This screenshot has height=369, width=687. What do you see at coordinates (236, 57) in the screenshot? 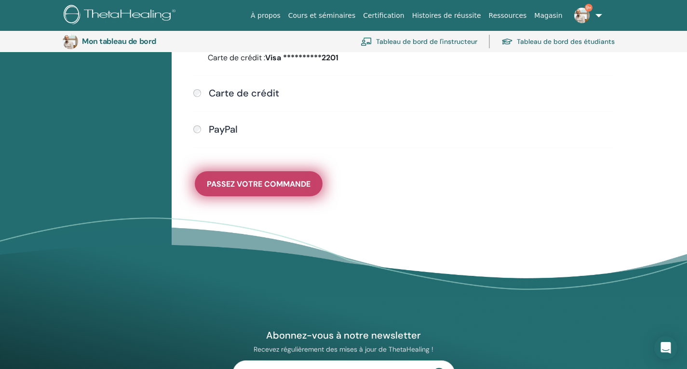
I see `font: Carte de crédit :` at bounding box center [236, 57].